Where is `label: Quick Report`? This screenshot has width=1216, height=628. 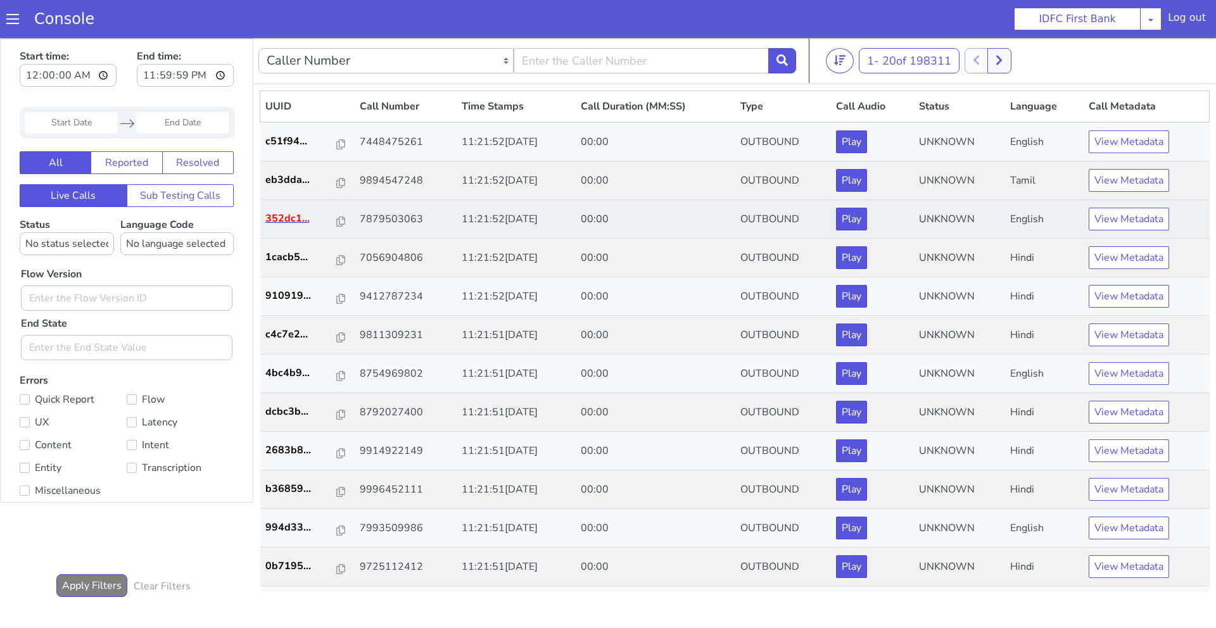
label: Quick Report is located at coordinates (73, 362).